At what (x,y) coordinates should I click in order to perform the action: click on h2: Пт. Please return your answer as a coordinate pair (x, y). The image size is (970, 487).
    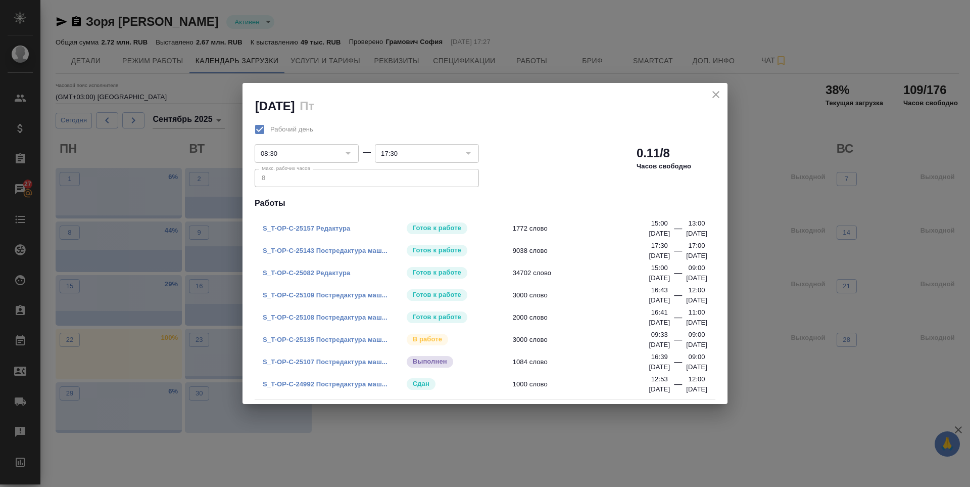
    Looking at the image, I should click on (307, 106).